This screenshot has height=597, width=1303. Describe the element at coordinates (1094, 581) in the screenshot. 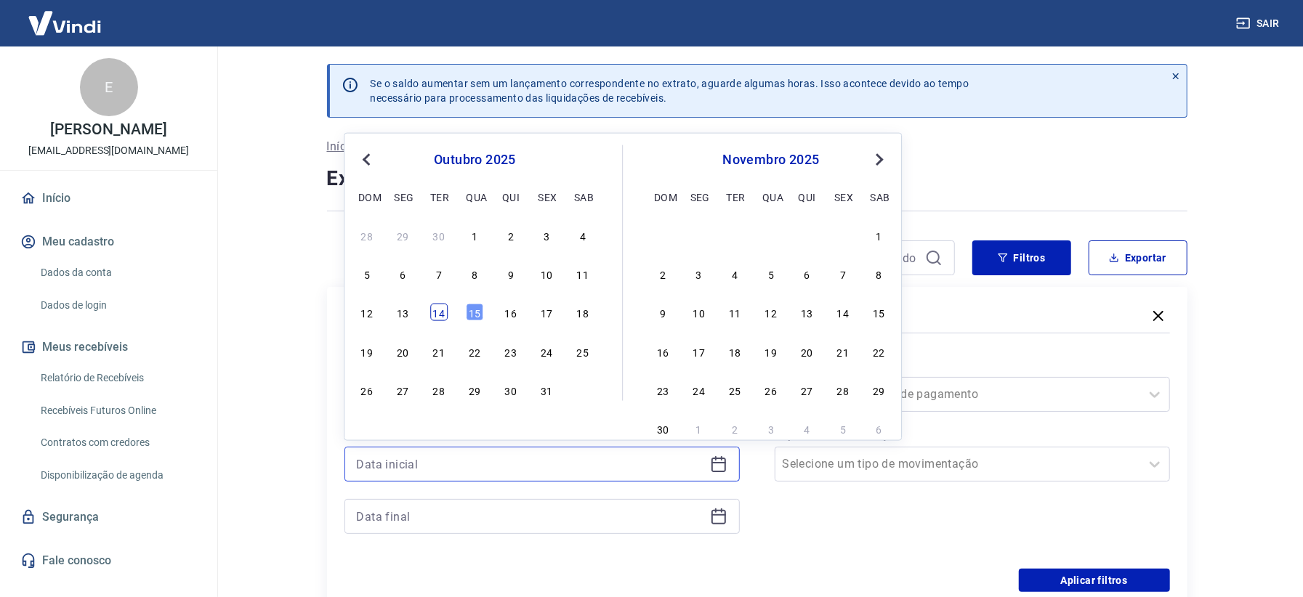

I see `button: Aplicar filtros` at that location.